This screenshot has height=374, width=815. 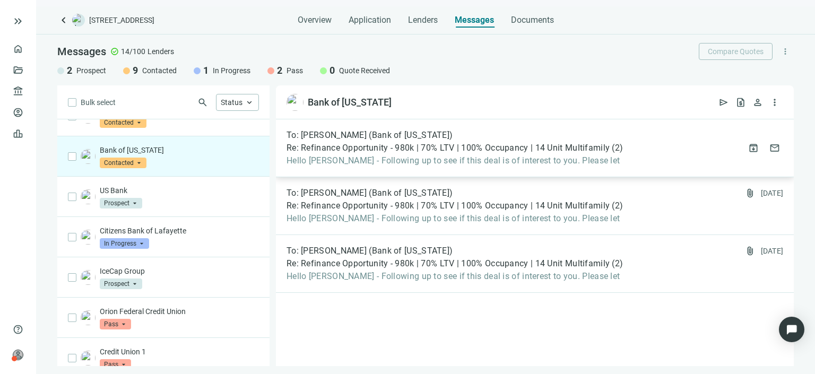 What do you see at coordinates (724, 102) in the screenshot?
I see `button: send` at bounding box center [724, 102].